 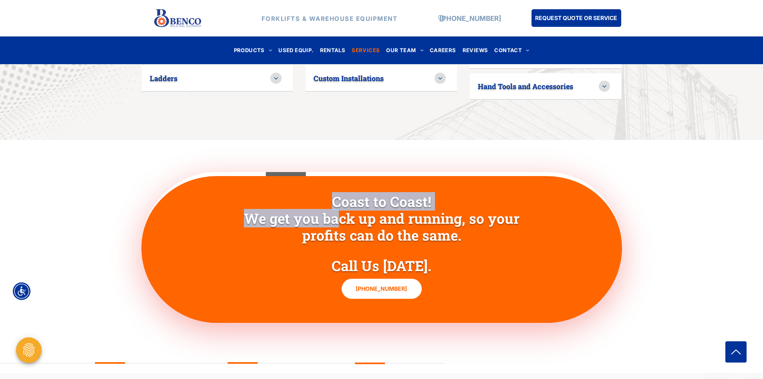 What do you see at coordinates (512, 50) in the screenshot?
I see `a: CONTACT` at bounding box center [512, 50].